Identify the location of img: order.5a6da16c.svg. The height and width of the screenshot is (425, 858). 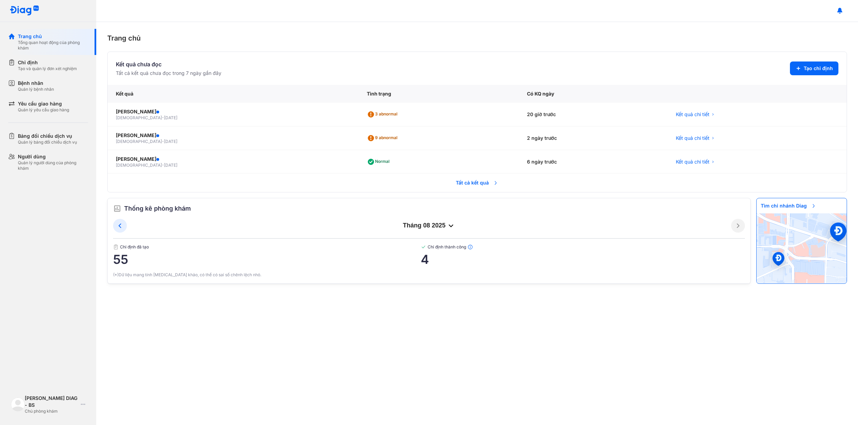
(117, 209).